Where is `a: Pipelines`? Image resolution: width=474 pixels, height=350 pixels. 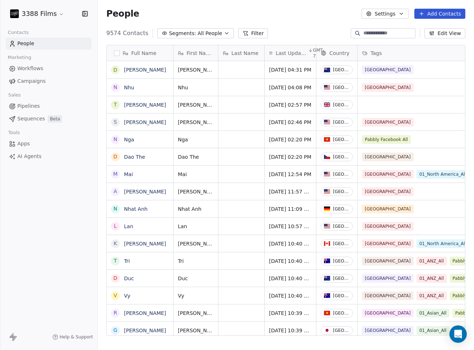 a: Pipelines is located at coordinates (48, 106).